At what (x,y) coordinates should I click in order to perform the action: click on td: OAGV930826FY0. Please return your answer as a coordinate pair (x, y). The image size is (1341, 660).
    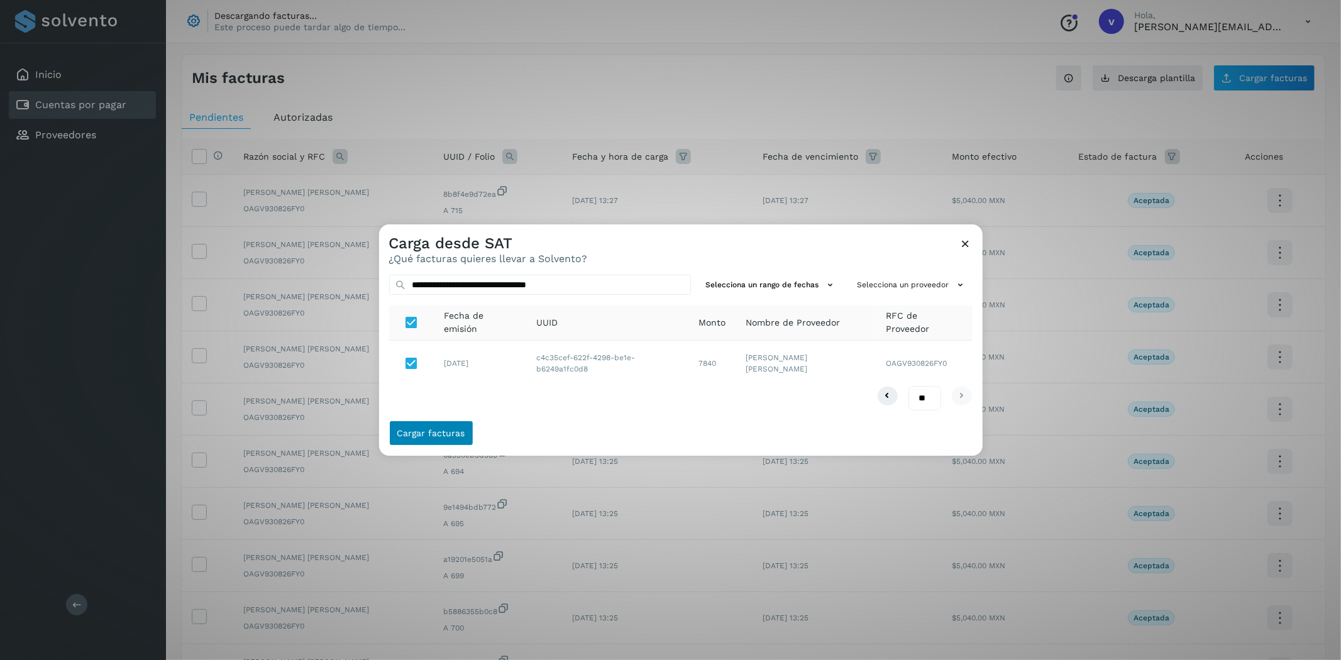
    Looking at the image, I should click on (924, 363).